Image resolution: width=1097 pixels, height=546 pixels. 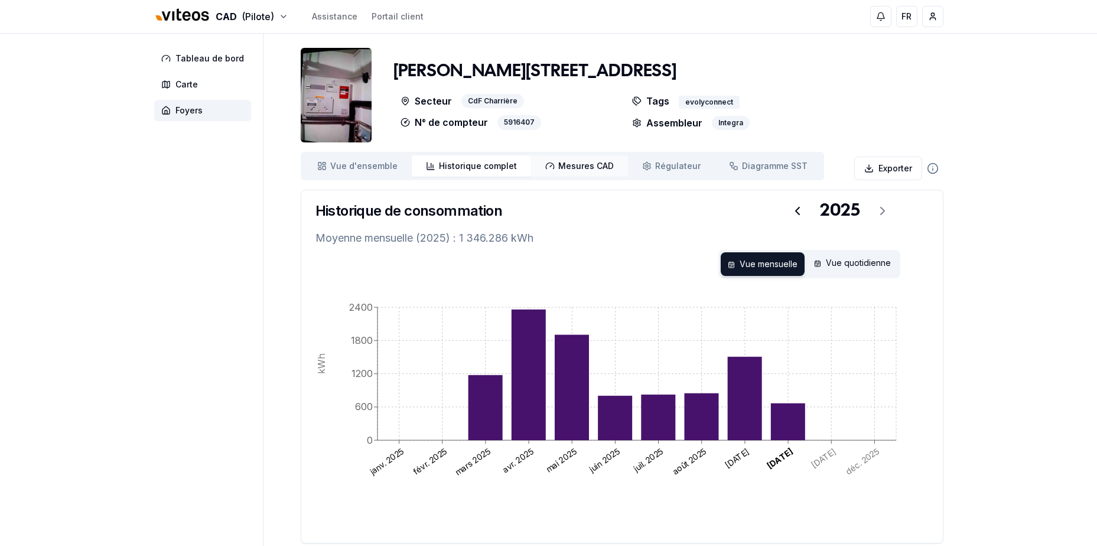 I want to click on span: CAD, so click(x=226, y=17).